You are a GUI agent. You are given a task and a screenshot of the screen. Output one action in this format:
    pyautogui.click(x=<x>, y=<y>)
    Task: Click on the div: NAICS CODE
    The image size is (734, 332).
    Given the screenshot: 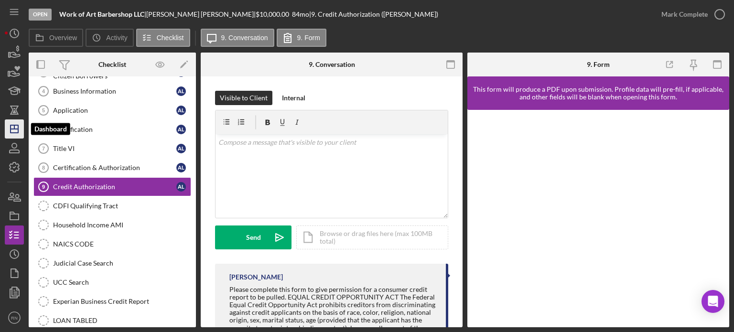 What is the action you would take?
    pyautogui.click(x=122, y=244)
    